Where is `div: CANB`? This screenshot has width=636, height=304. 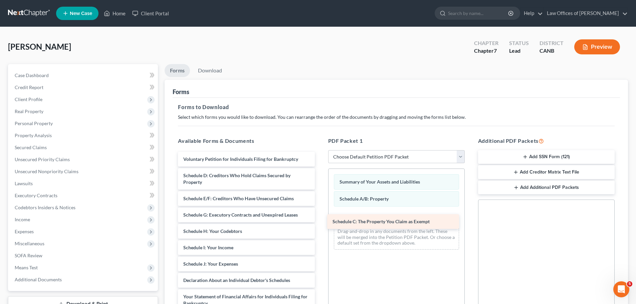 div: CANB is located at coordinates (552, 51).